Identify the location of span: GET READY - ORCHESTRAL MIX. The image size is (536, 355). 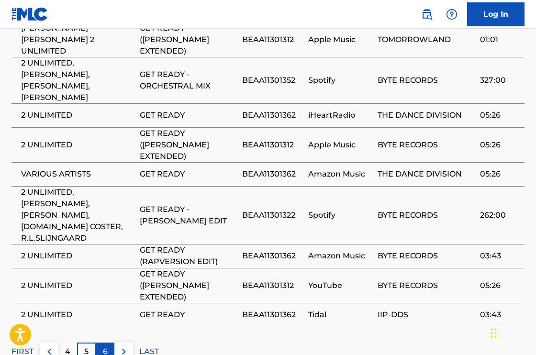
(189, 80).